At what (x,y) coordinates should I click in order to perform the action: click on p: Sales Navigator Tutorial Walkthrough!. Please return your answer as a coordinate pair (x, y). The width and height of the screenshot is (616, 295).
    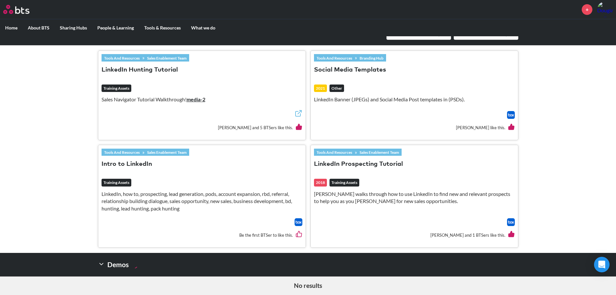
    Looking at the image, I should click on (202, 99).